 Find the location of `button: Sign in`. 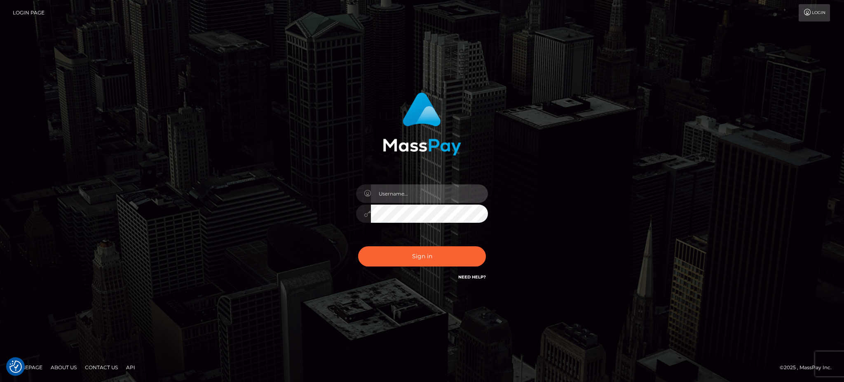

button: Sign in is located at coordinates (422, 256).